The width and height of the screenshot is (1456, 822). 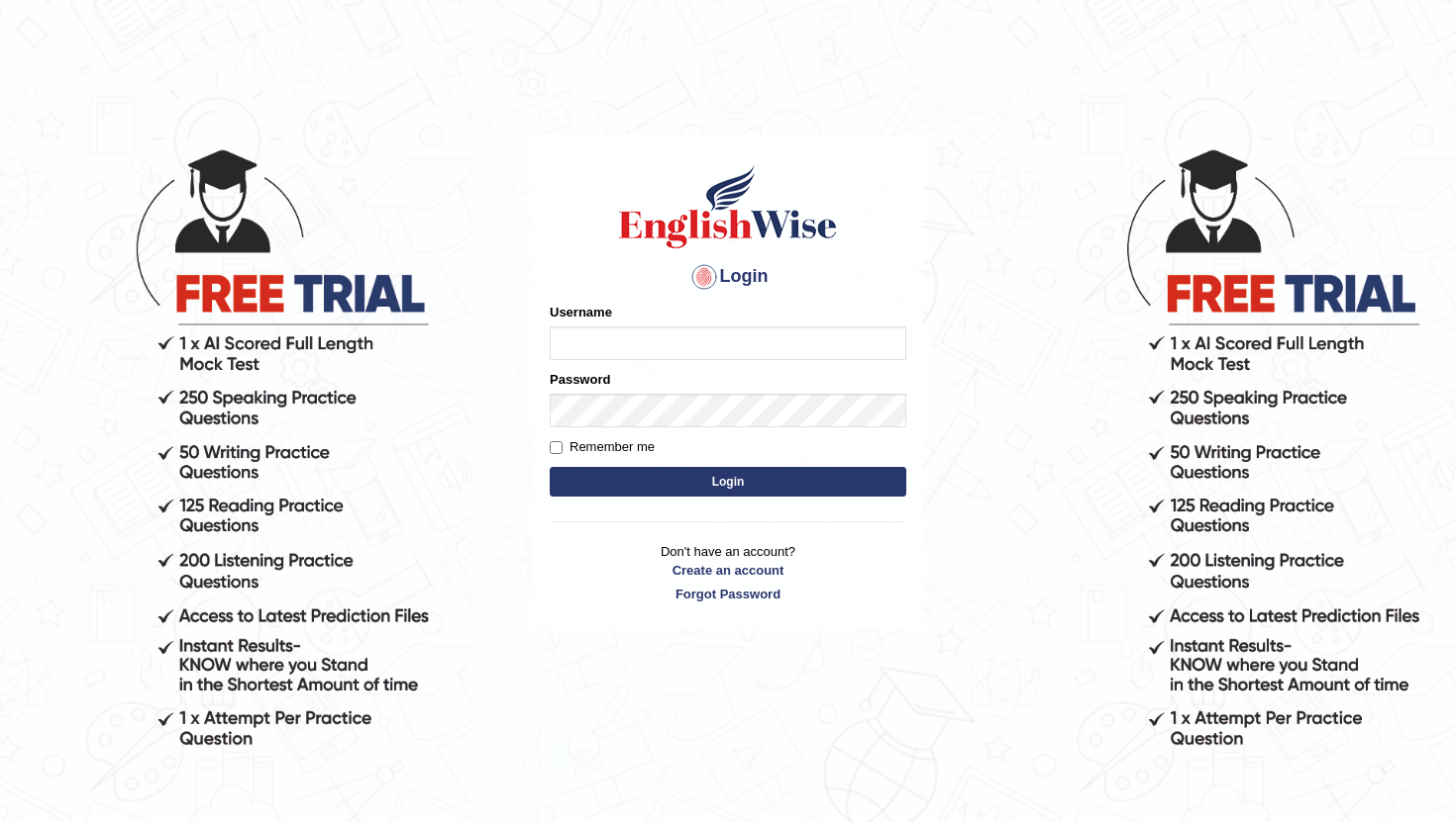 I want to click on h4: Login, so click(x=728, y=277).